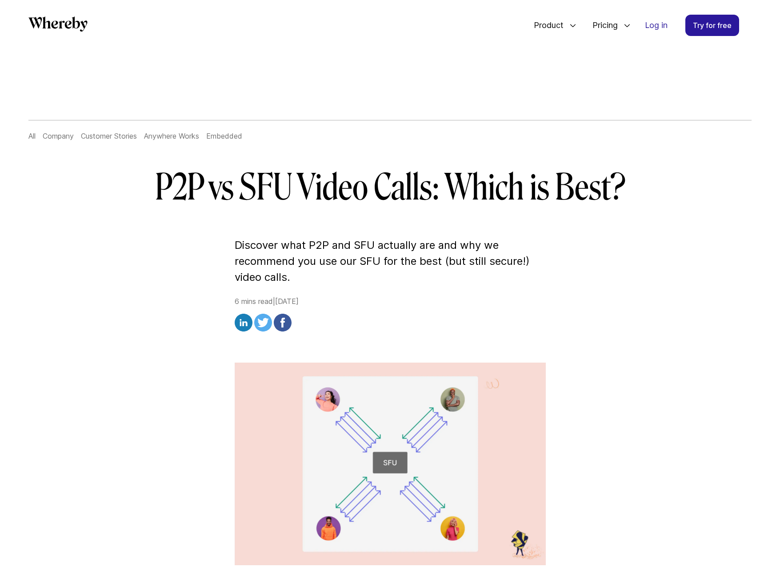 This screenshot has width=780, height=575. I want to click on a: Company, so click(58, 136).